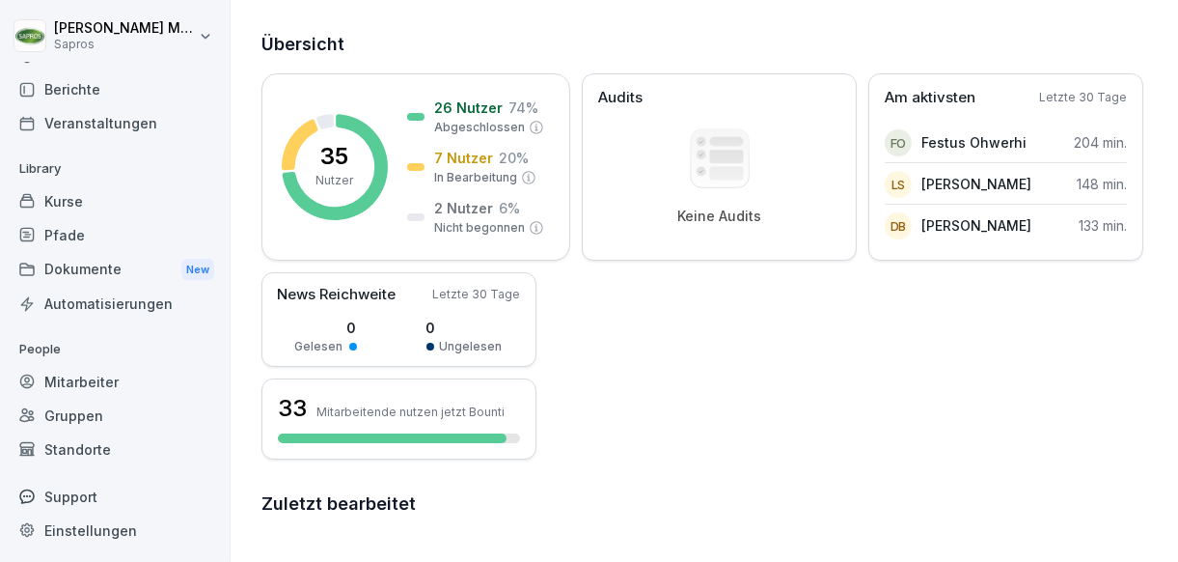 This screenshot has width=1178, height=562. Describe the element at coordinates (115, 269) in the screenshot. I see `div: Dokumente` at that location.